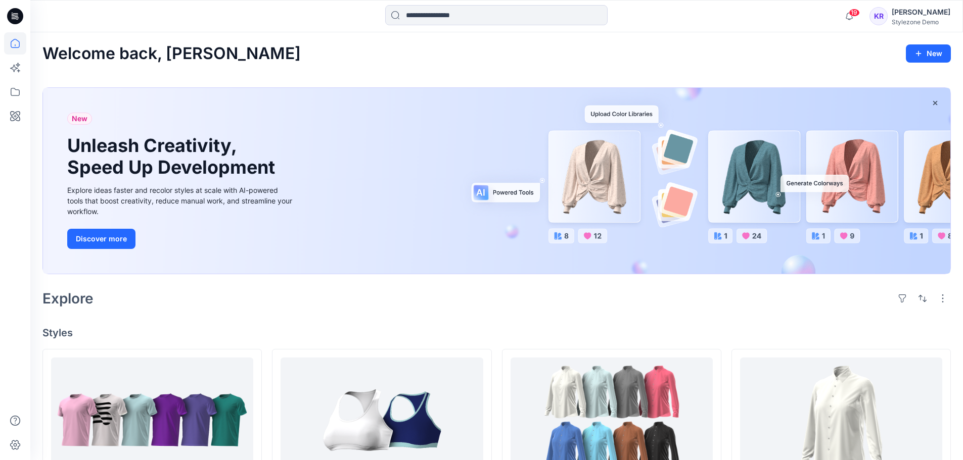  I want to click on button: New, so click(928, 54).